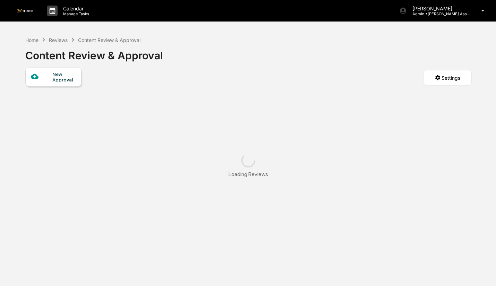  What do you see at coordinates (58, 40) in the screenshot?
I see `div: Reviews` at bounding box center [58, 40].